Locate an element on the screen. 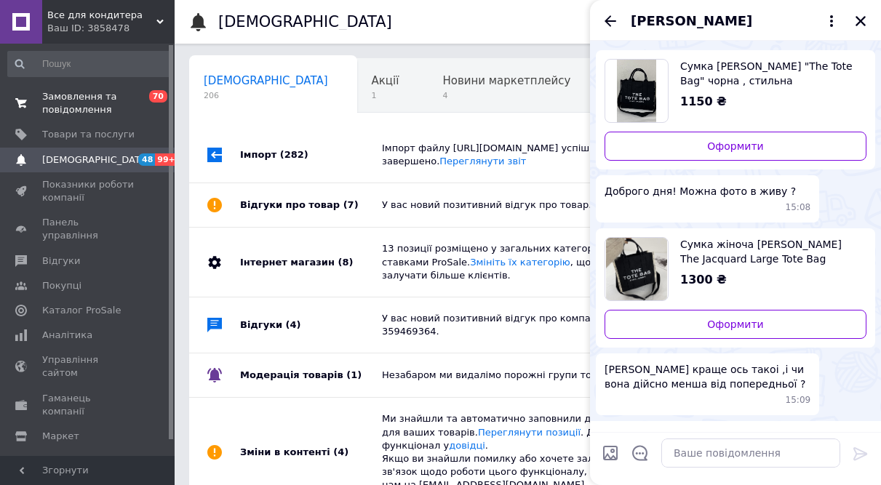 This screenshot has height=485, width=881. div: 13 позиції розміщено у загальних категоріях з підвищеними ставками ProSale. , щоб платити менше т... is located at coordinates (544, 262).